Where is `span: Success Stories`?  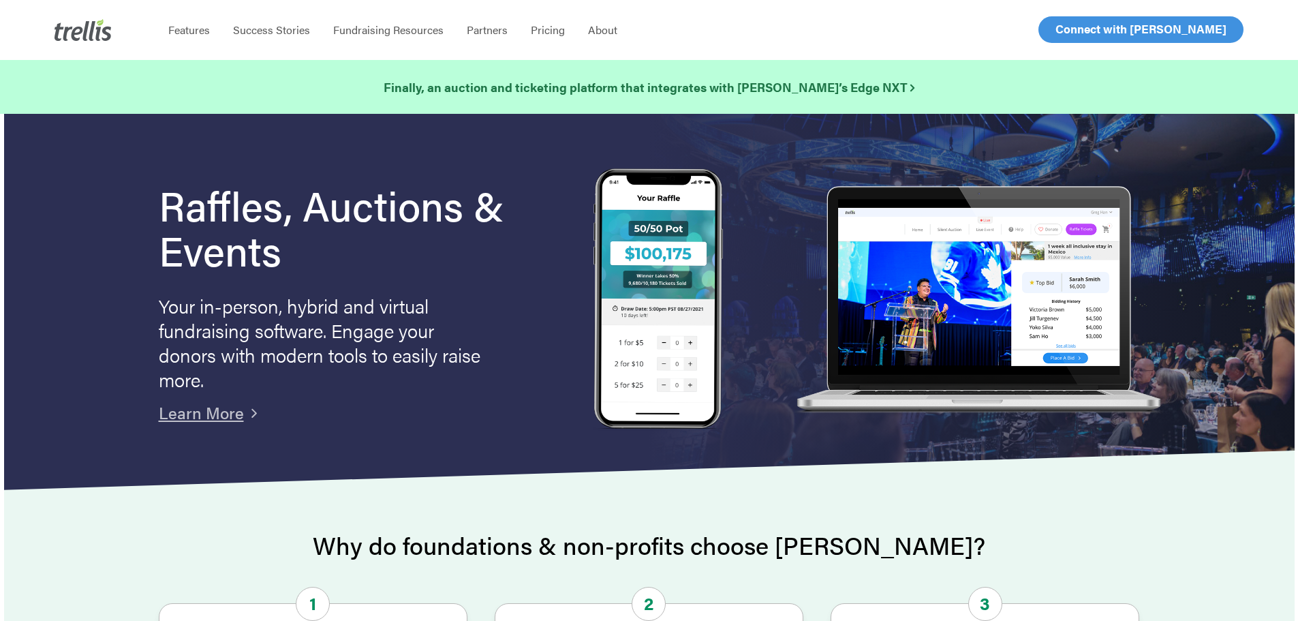
span: Success Stories is located at coordinates (271, 29).